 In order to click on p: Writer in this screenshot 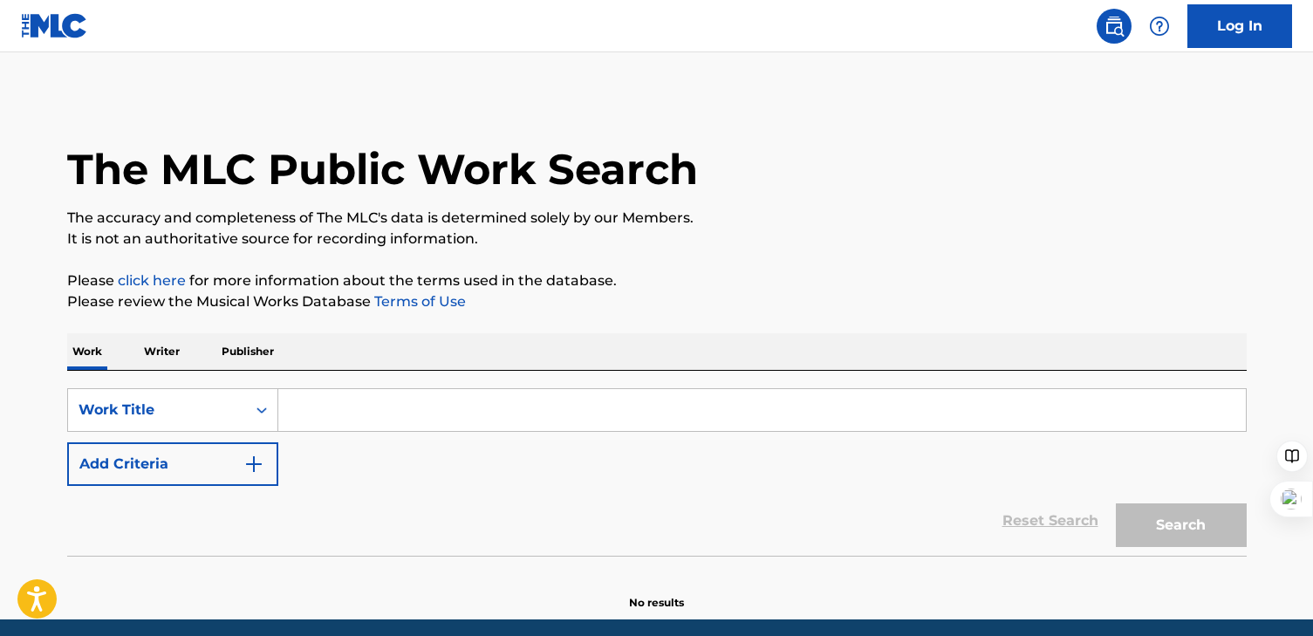, I will do `click(161, 352)`.